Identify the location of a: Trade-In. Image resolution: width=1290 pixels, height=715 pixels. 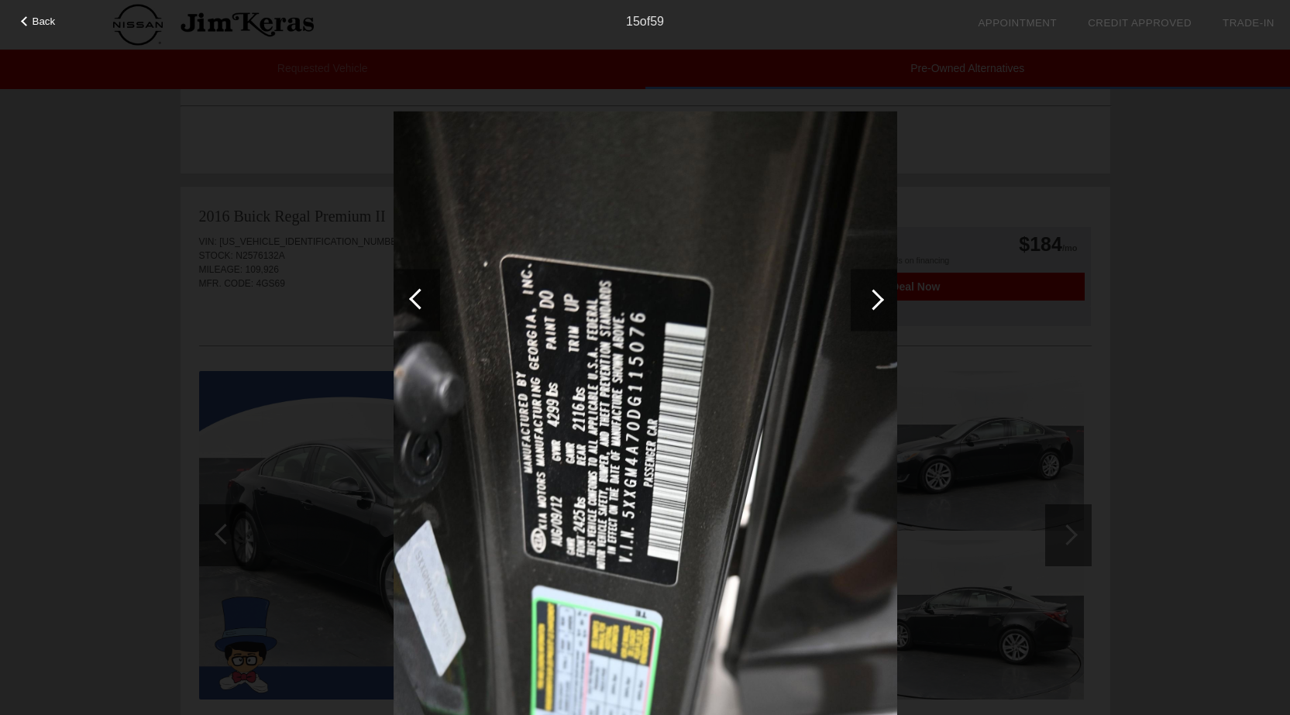
(1248, 22).